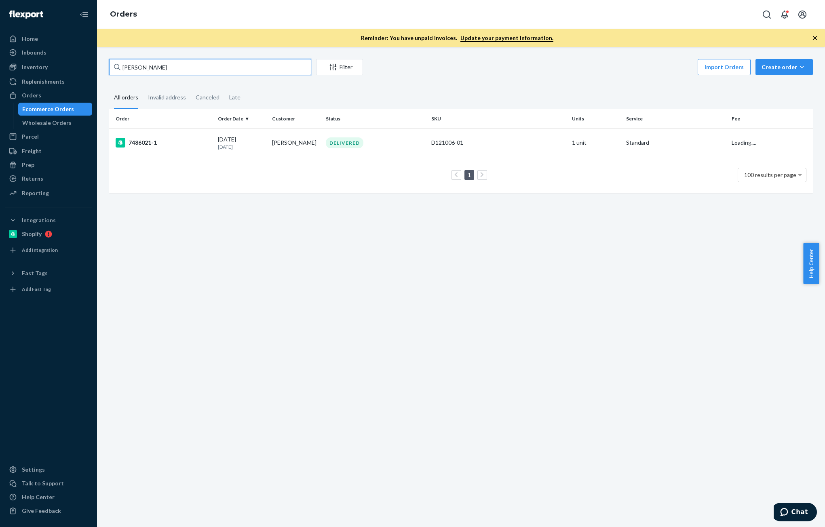 This screenshot has height=527, width=825. Describe the element at coordinates (32, 151) in the screenshot. I see `div: Freight` at that location.